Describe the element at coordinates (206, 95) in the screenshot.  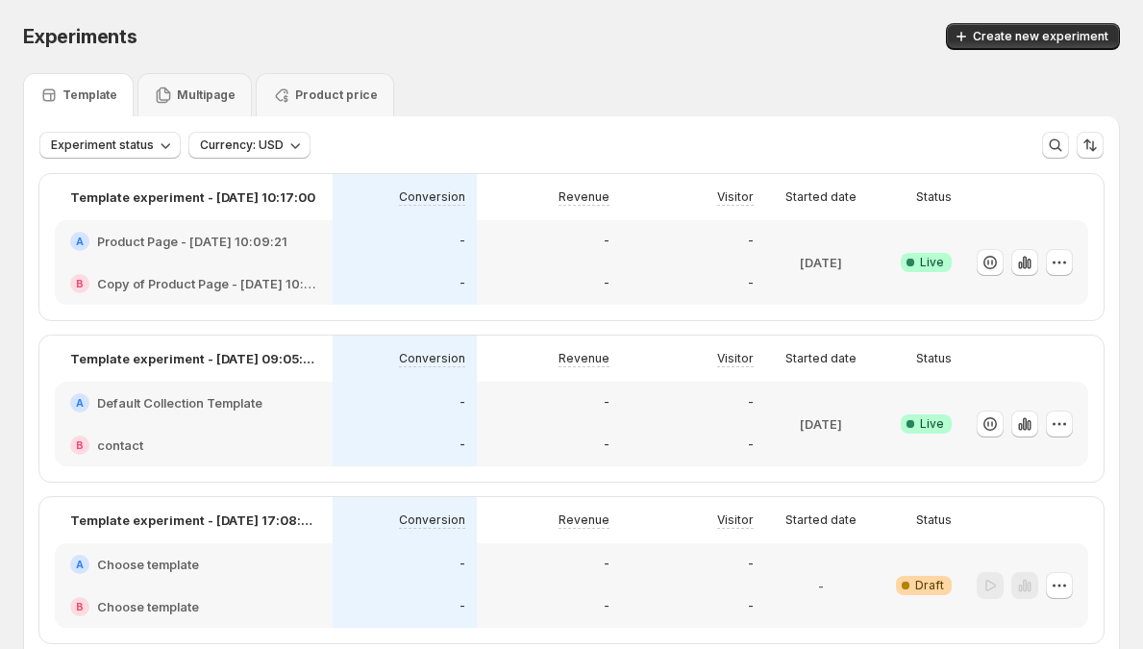
I see `p: Multipage` at that location.